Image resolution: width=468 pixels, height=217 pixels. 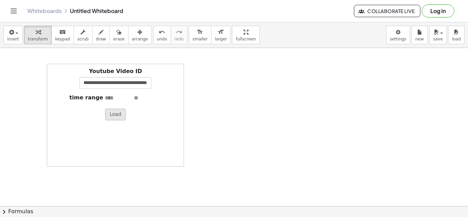 What do you see at coordinates (438, 11) in the screenshot?
I see `button: Log in` at bounding box center [438, 11].